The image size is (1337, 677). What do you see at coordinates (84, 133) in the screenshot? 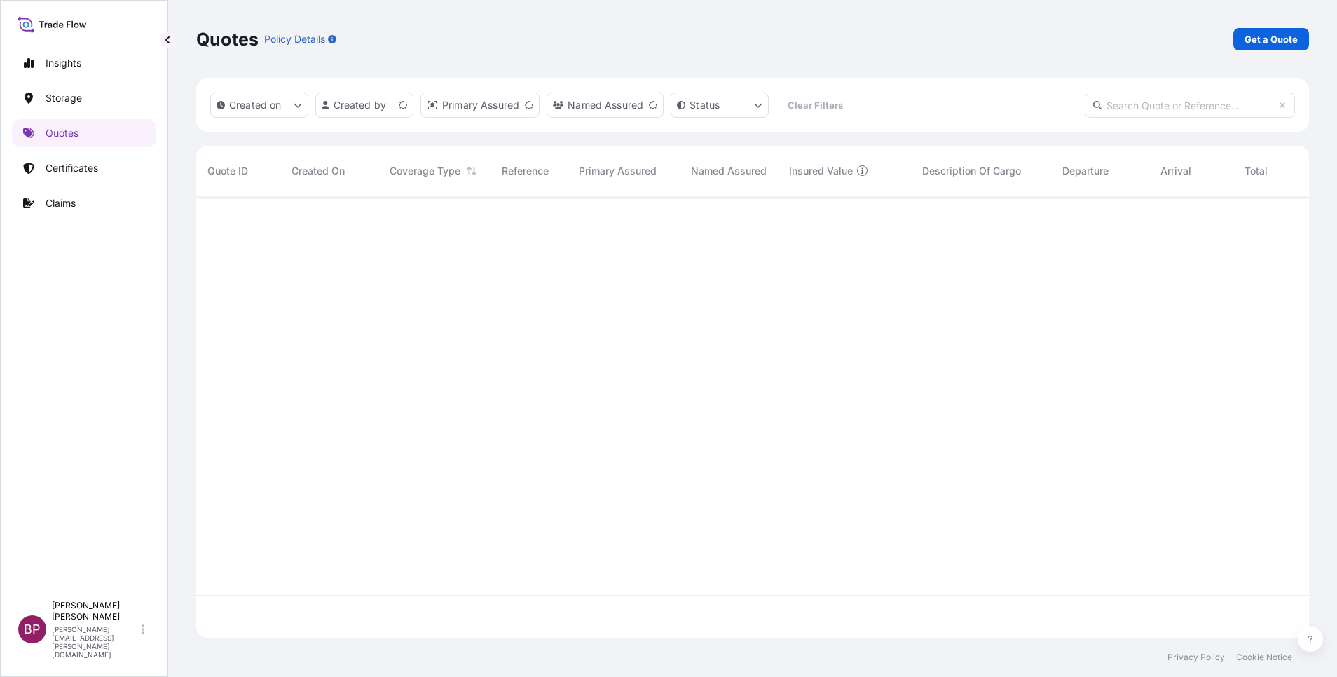
I see `a: Quotes` at bounding box center [84, 133].